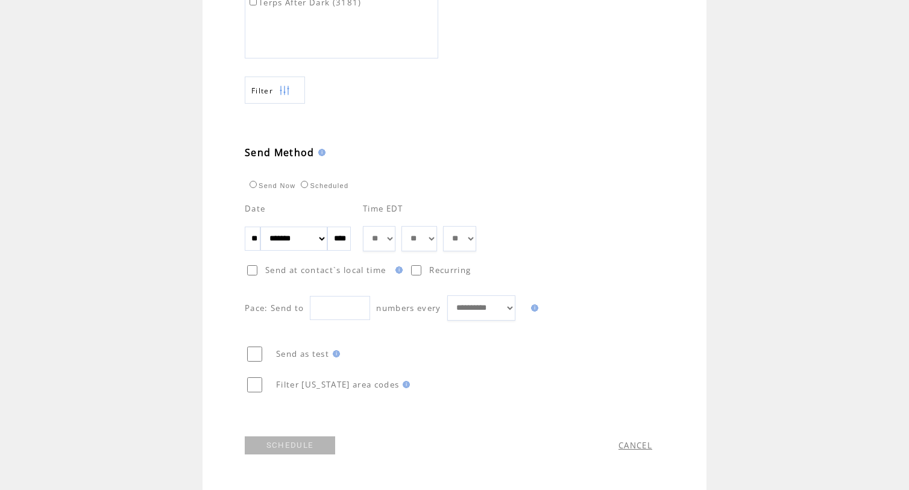  What do you see at coordinates (383, 209) in the screenshot?
I see `span: Time EDT` at bounding box center [383, 209].